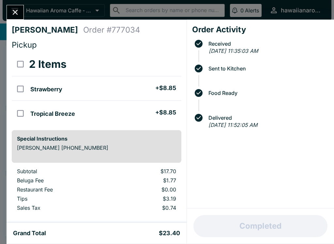 The height and width of the screenshot is (244, 334). What do you see at coordinates (169, 233) in the screenshot?
I see `h5: $23.40` at bounding box center [169, 233].